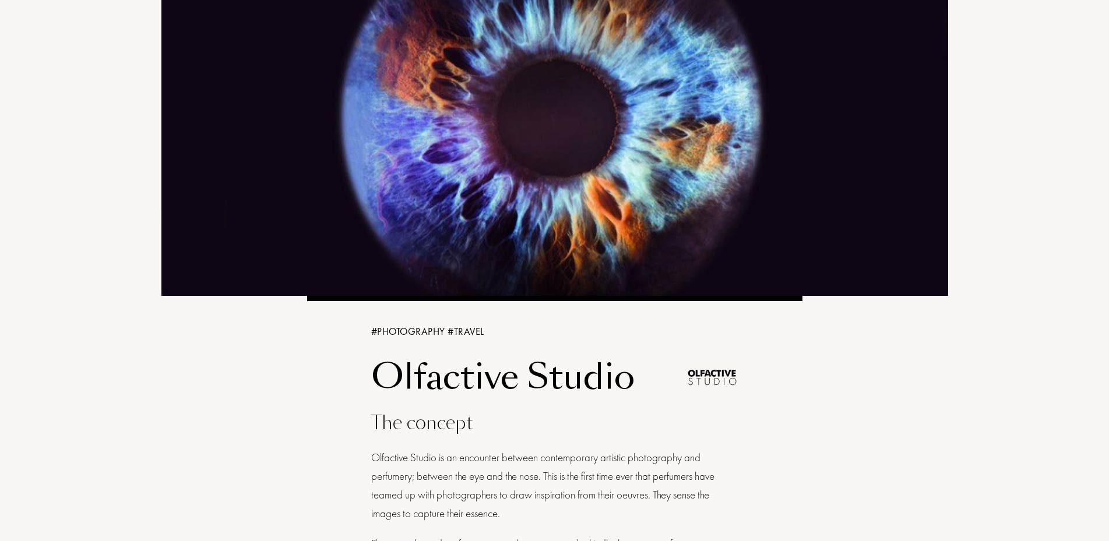 The height and width of the screenshot is (541, 1109). Describe the element at coordinates (555, 486) in the screenshot. I see `div: Olfactive Studio is an encounter between contemporary artistic photography and perfumery; between...` at that location.